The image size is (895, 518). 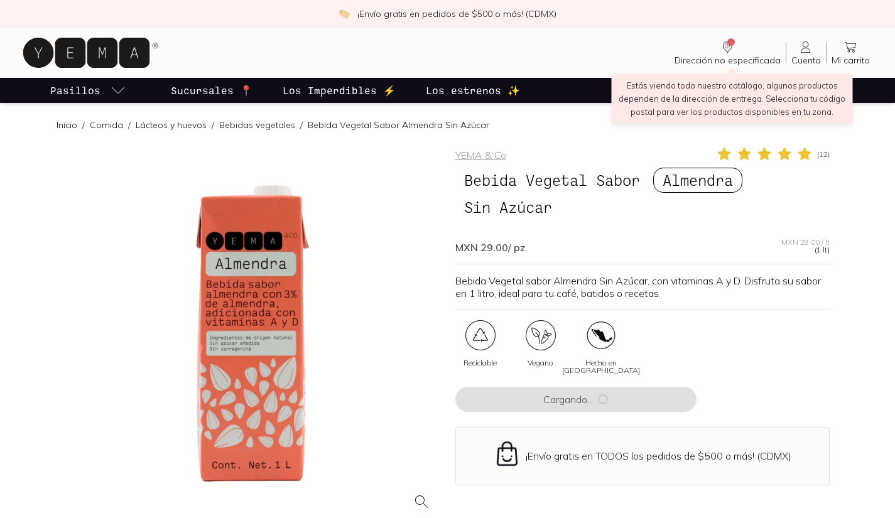 What do you see at coordinates (541, 335) in the screenshot?
I see `img: certificate_86a4b5dc-104e-40e4-a7f8-89b43527f01f=fwebp-q70-w96` at bounding box center [541, 335].